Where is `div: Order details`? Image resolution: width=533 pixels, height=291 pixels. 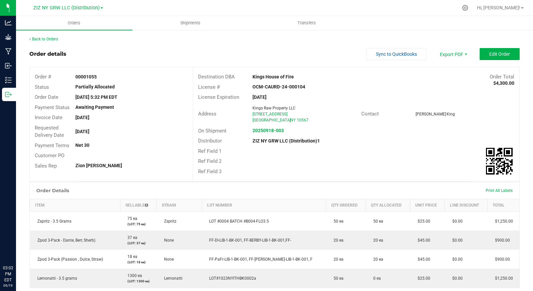 div: Order details is located at coordinates (48, 54).